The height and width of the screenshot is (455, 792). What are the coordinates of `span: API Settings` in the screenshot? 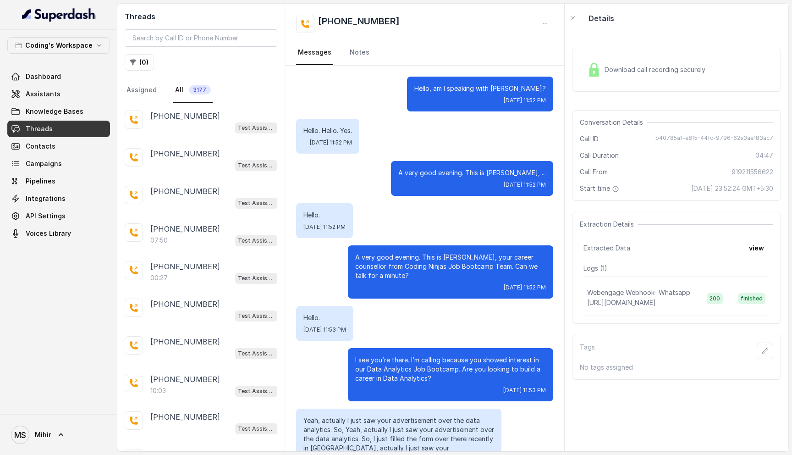 It's located at (45, 216).